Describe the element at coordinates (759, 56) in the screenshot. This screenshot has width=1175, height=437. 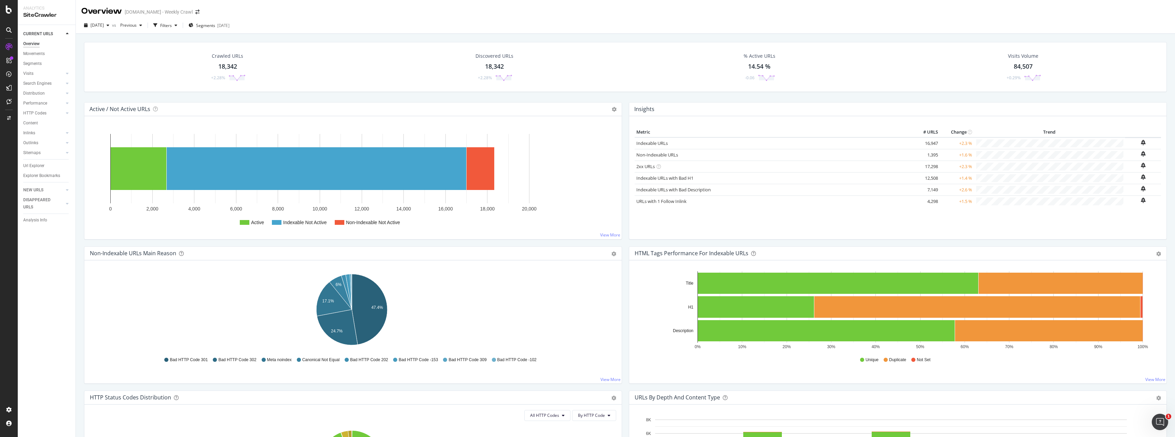
I see `div: % Active URLs` at that location.